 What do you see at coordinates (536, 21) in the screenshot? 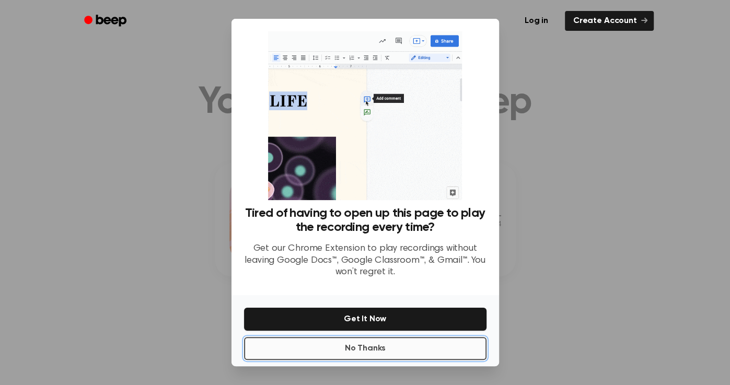
I see `a: Log in` at bounding box center [536, 21].